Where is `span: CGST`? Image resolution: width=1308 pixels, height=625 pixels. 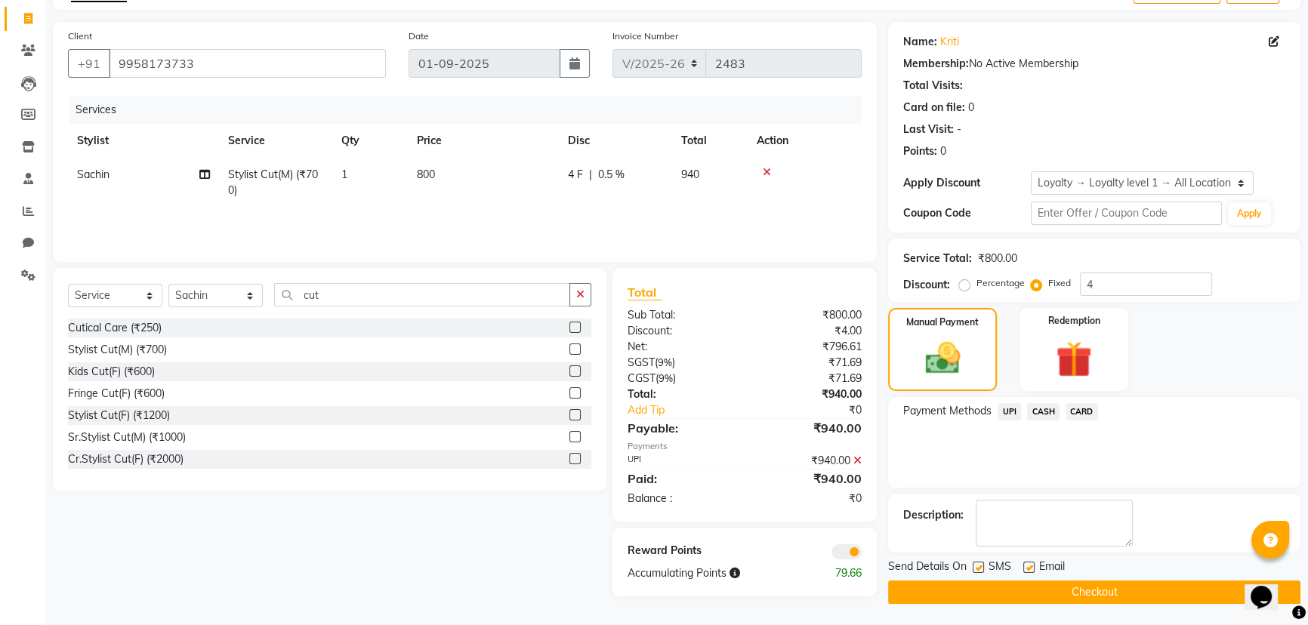
span: CGST is located at coordinates (641, 378).